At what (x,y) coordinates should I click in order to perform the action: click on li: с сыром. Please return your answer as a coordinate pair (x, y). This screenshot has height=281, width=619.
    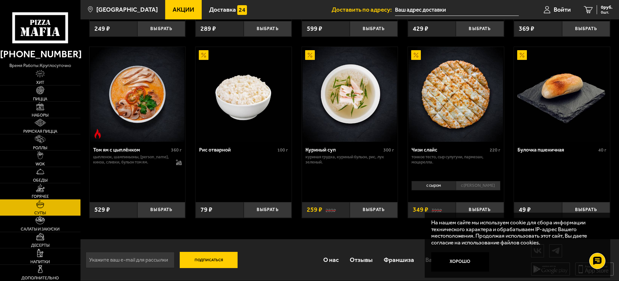
    Looking at the image, I should click on (434, 185).